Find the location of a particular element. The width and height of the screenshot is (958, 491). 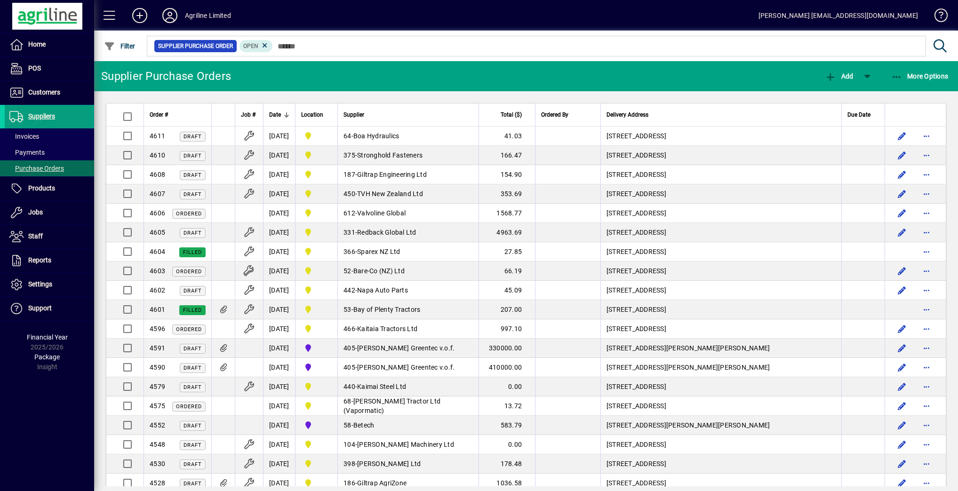

span: More Options is located at coordinates (920, 76).